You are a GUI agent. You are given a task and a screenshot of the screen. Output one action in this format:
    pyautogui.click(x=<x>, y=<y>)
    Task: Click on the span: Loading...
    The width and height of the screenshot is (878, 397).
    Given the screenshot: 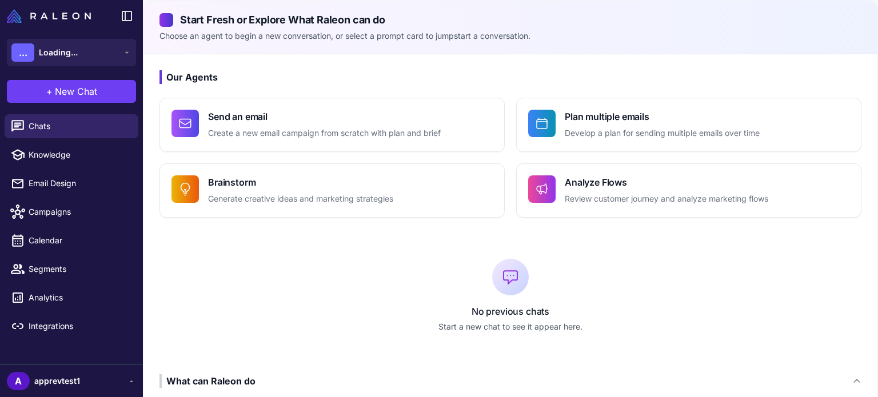 What is the action you would take?
    pyautogui.click(x=58, y=53)
    